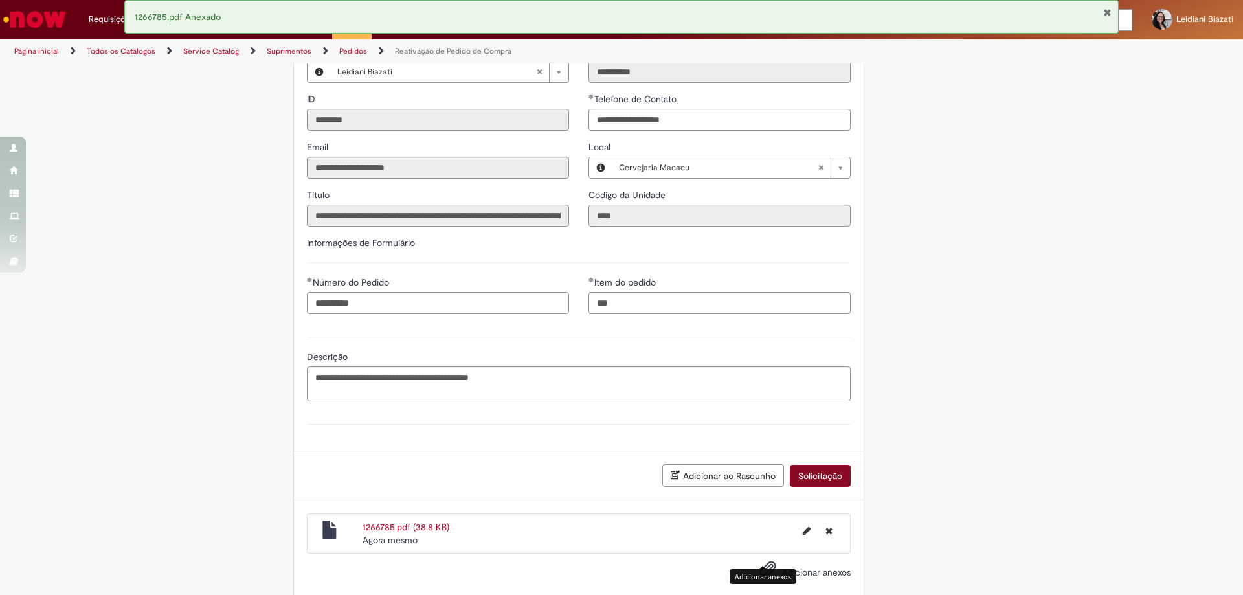  I want to click on a: Cervejaria MacacuLimpar campo Local, so click(731, 168).